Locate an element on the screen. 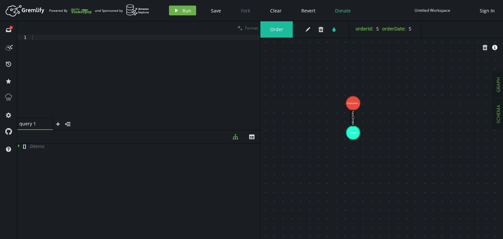 The image size is (503, 239). label: orderDate : is located at coordinates (394, 29).